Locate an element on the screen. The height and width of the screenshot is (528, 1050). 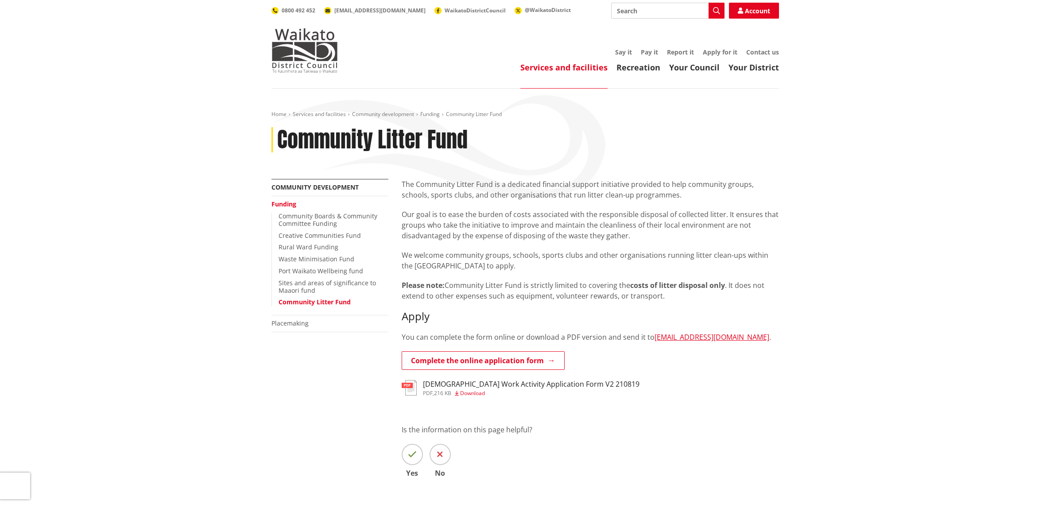
a: Your District is located at coordinates (754, 67).